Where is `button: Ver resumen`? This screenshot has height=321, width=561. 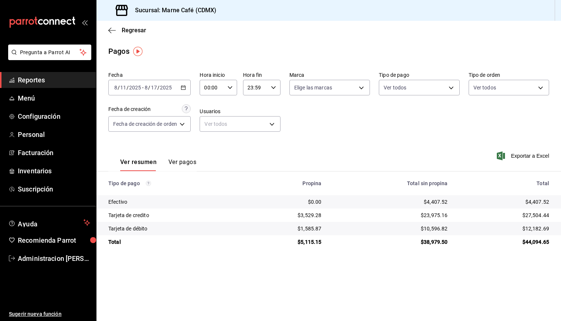
button: Ver resumen is located at coordinates (138, 165).